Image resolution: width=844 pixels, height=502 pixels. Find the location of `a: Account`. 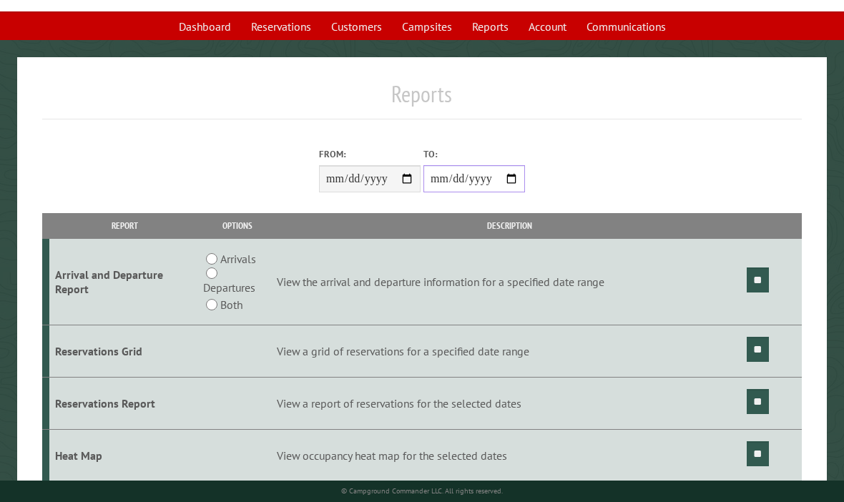

a: Account is located at coordinates (547, 26).